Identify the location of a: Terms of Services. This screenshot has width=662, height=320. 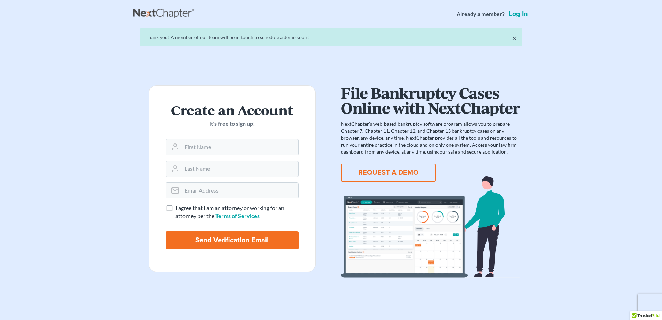
(238, 215).